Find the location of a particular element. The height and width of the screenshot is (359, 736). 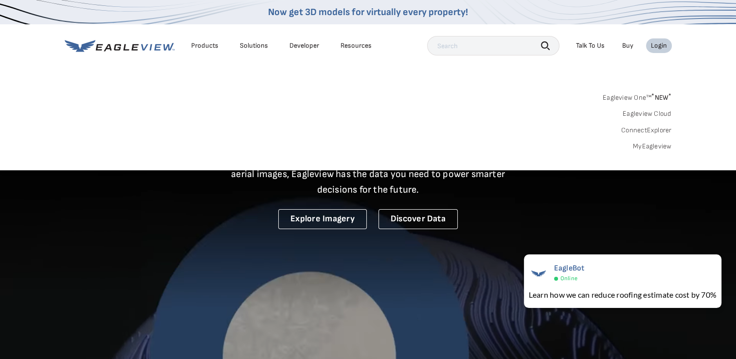

div: Talk To Us is located at coordinates (590, 46).